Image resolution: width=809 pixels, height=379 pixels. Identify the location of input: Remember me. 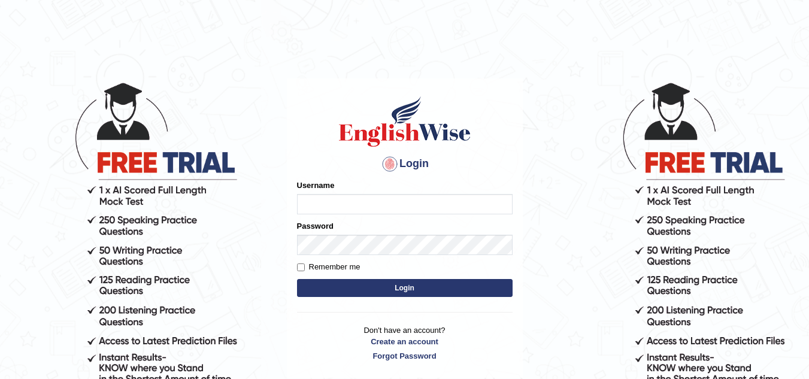
(301, 267).